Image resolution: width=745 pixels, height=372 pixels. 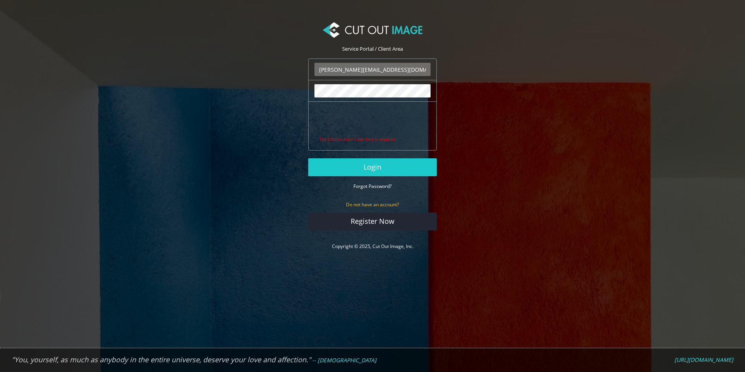 What do you see at coordinates (161, 359) in the screenshot?
I see `em: "You, yourself, as much as anybody in the entire universe, deserve your love and affection."` at bounding box center [161, 359].